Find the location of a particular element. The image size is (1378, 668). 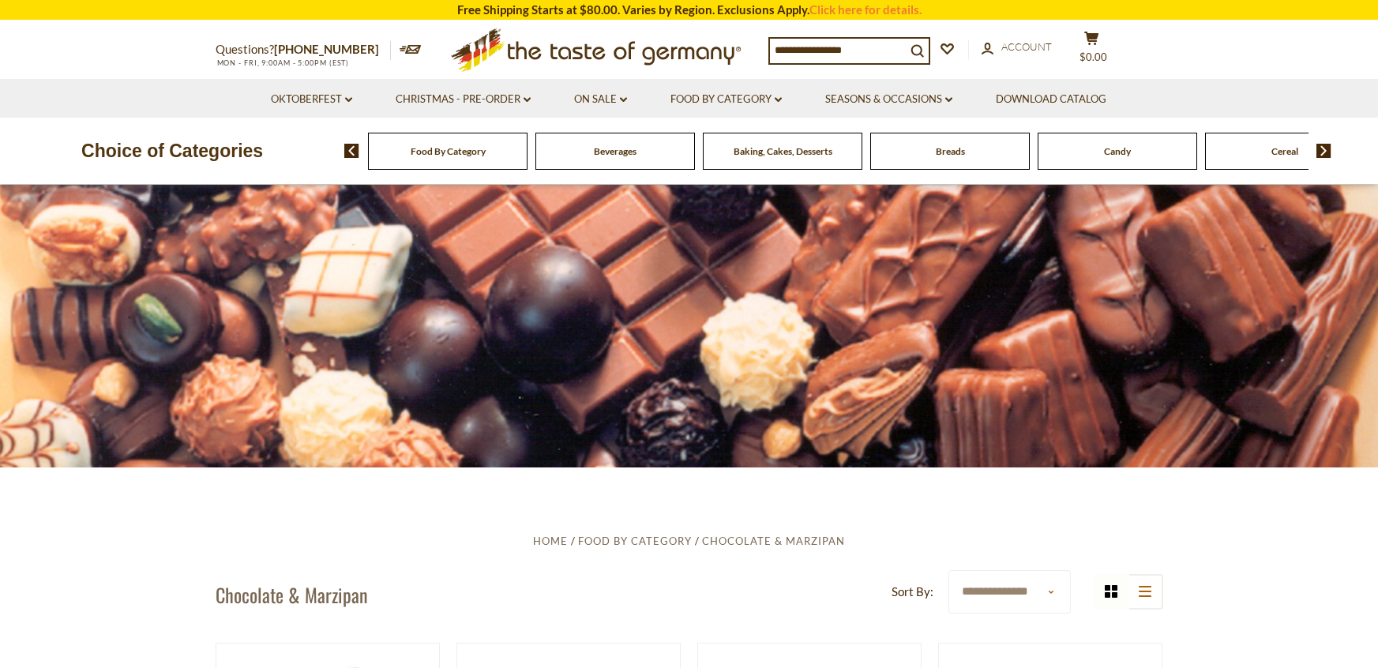

span: $0.00 is located at coordinates (1093, 57).